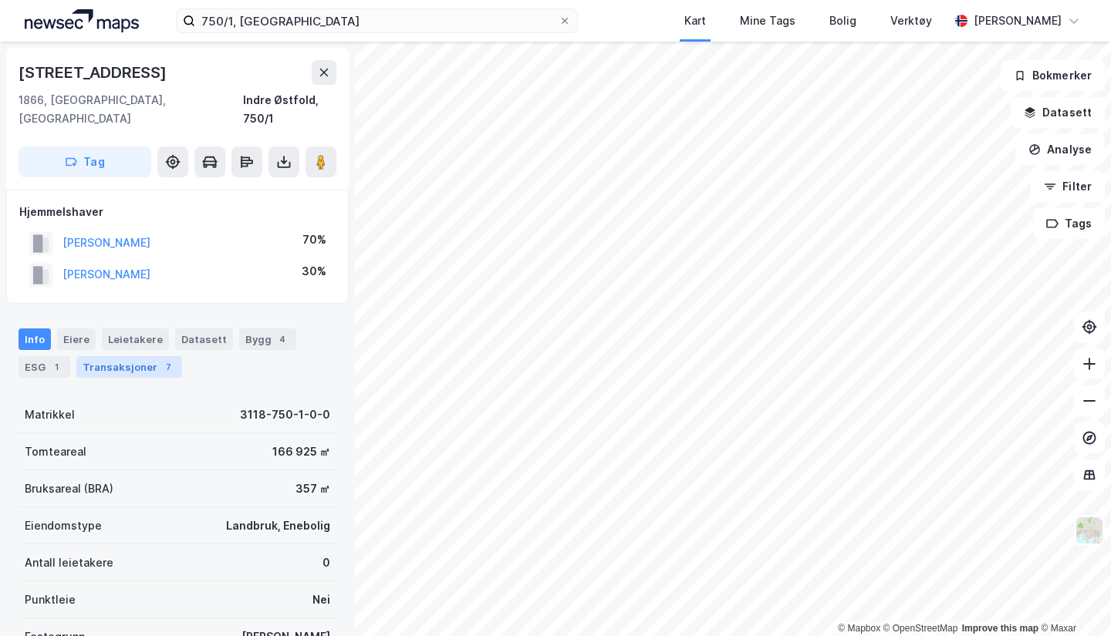  Describe the element at coordinates (278, 526) in the screenshot. I see `div: Landbruk, Enebolig` at that location.